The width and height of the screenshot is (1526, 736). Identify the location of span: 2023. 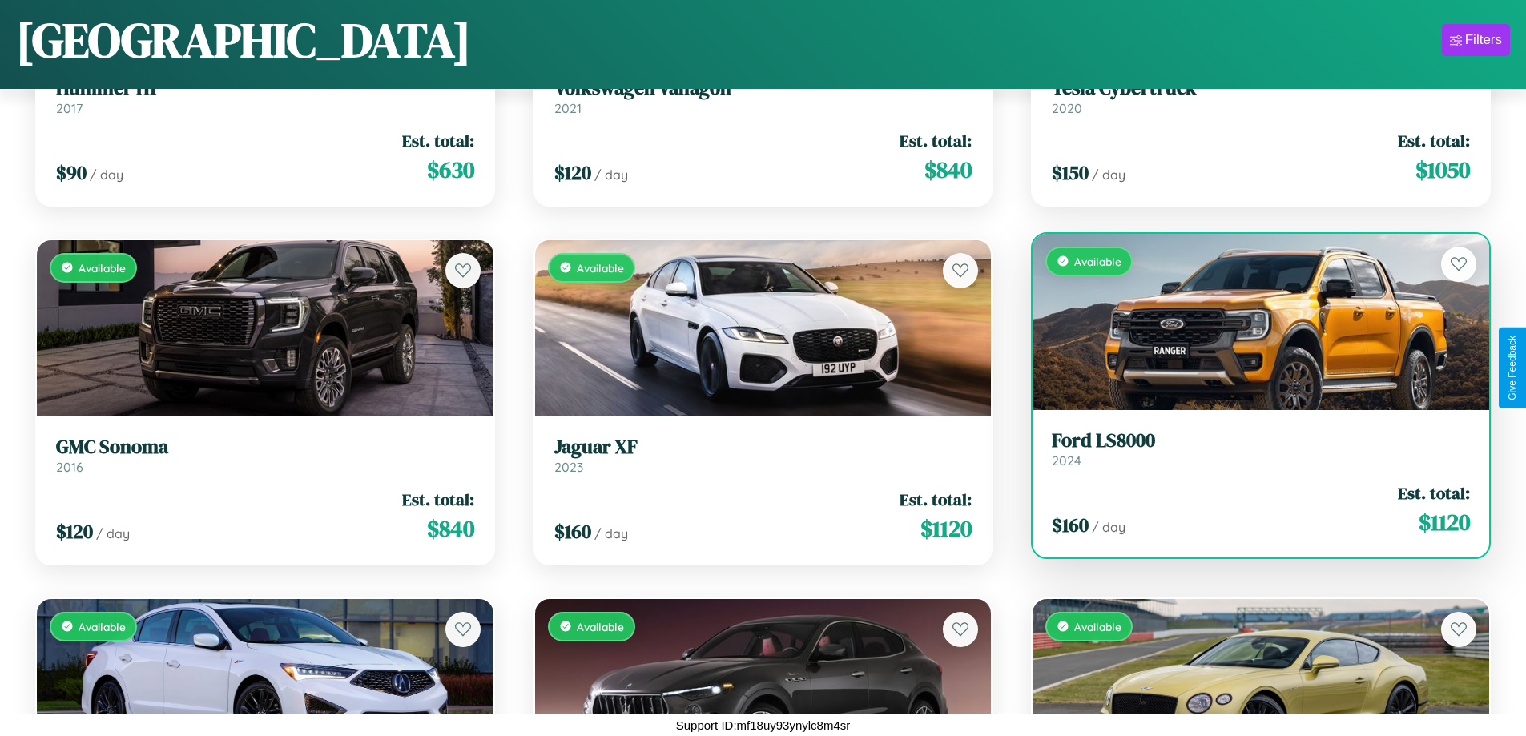
(569, 467).